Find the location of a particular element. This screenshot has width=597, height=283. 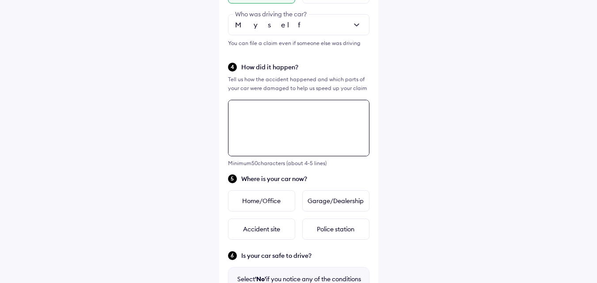

span: Myself is located at coordinates (271, 25).